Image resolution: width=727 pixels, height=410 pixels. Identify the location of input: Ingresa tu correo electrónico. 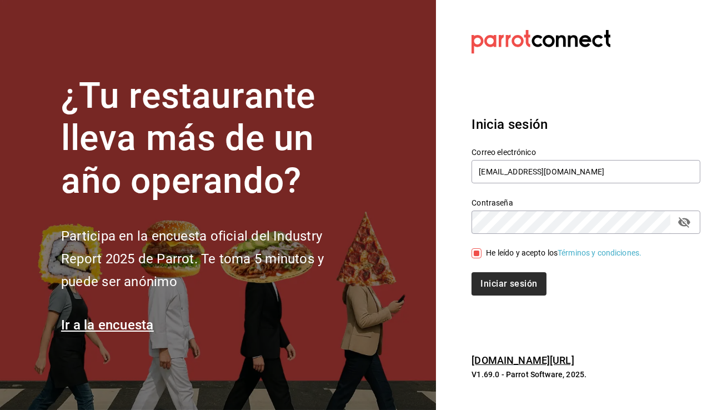
(586, 172).